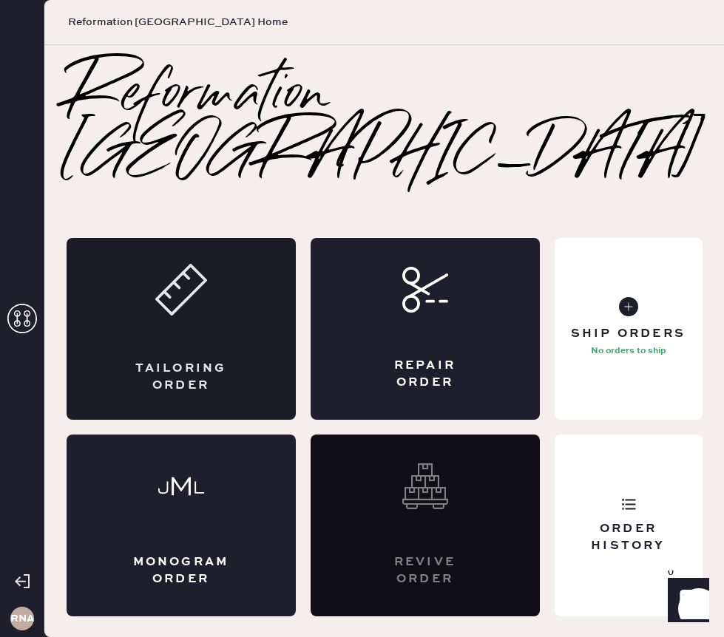  What do you see at coordinates (181, 570) in the screenshot?
I see `div: Monogram Order` at bounding box center [181, 570].